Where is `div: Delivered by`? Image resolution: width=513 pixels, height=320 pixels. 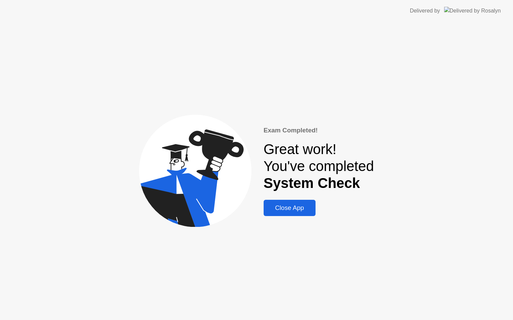 div: Delivered by is located at coordinates (425, 11).